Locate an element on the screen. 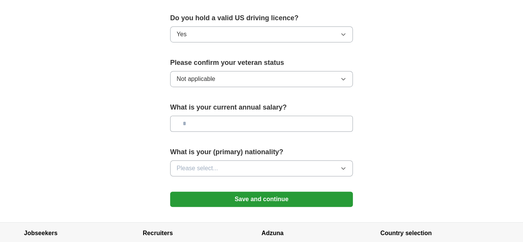 The width and height of the screenshot is (523, 242). label: What is your (primary) nationality? is located at coordinates (262, 152).